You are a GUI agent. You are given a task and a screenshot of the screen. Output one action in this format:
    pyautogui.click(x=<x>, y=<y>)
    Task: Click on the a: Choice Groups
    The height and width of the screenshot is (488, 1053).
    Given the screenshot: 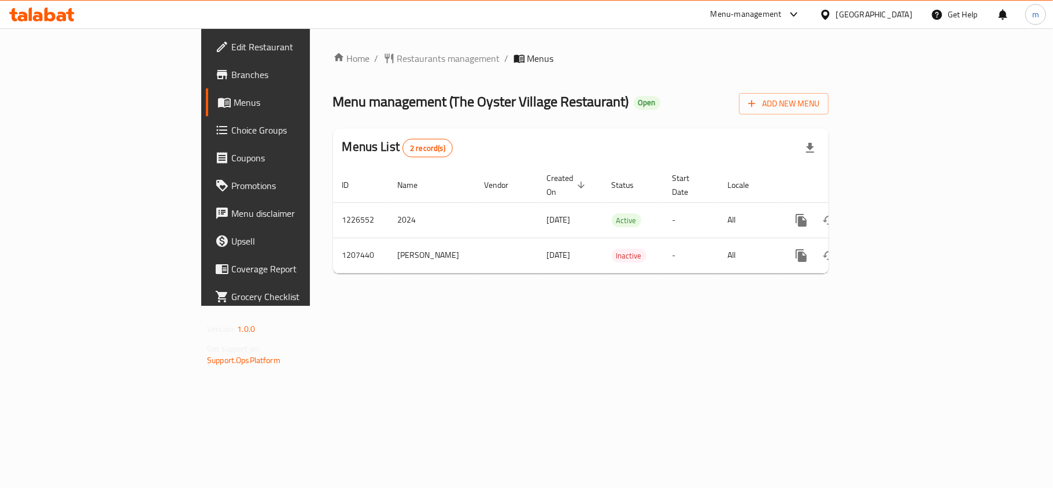 What is the action you would take?
    pyautogui.click(x=291, y=130)
    